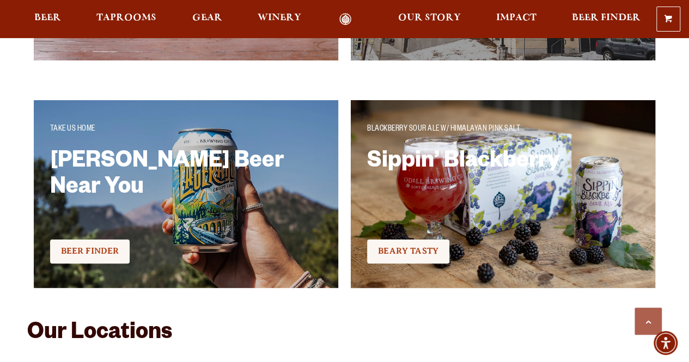 The width and height of the screenshot is (689, 362). I want to click on a: Impact, so click(516, 19).